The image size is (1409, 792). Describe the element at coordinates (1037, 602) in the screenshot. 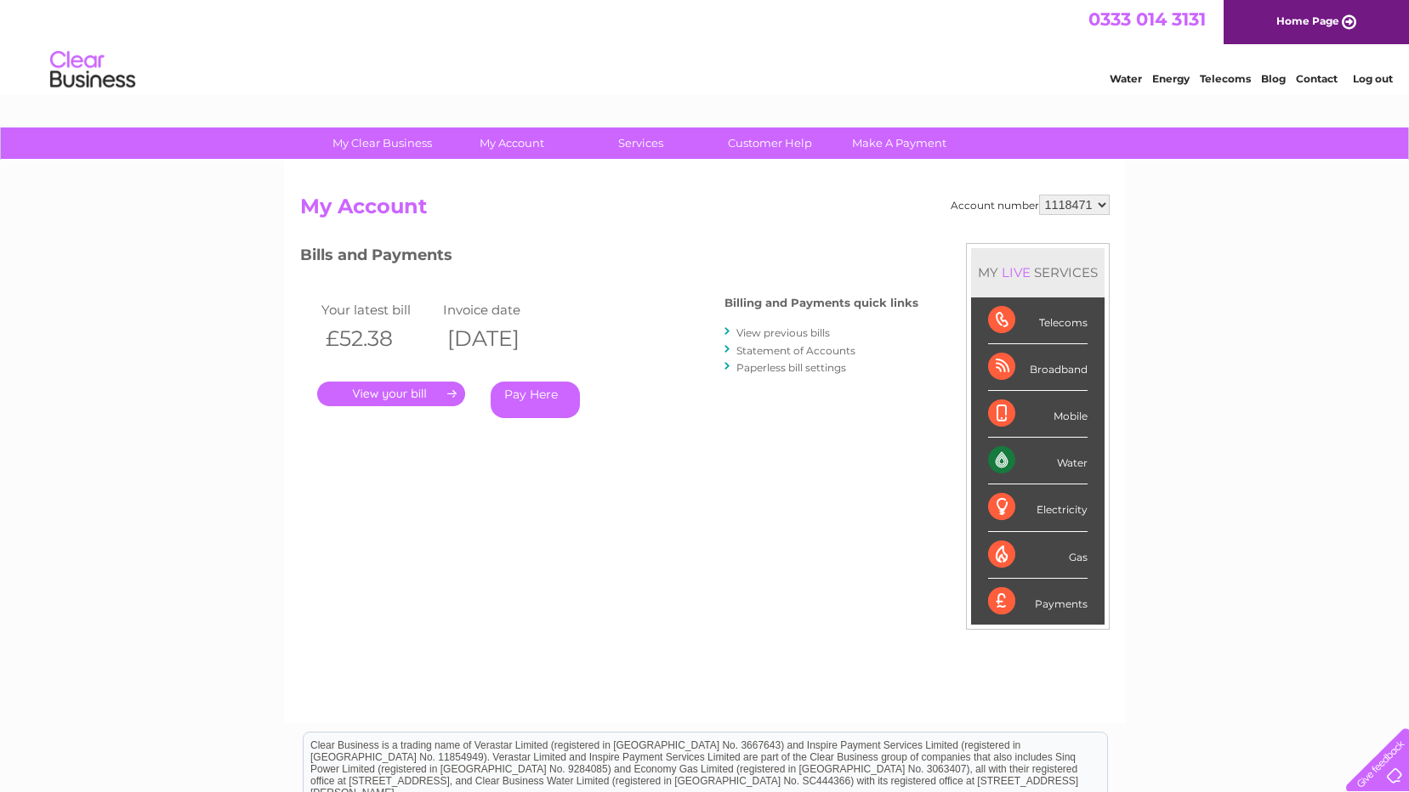

I see `div: Payments` at that location.